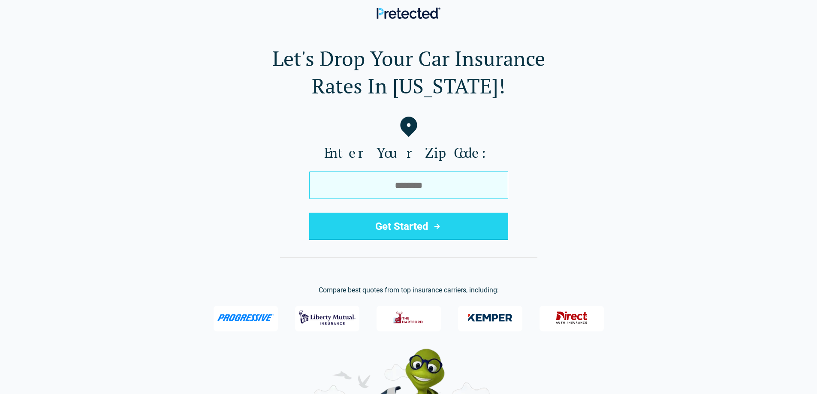  I want to click on p: Compare best quotes from top insurance carriers, including:, so click(408, 290).